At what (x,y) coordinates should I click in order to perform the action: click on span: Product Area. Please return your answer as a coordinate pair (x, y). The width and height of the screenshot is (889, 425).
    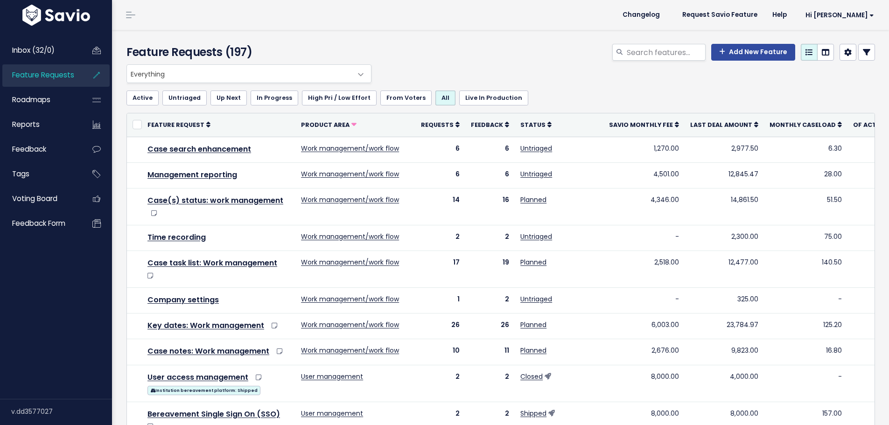
    Looking at the image, I should click on (325, 125).